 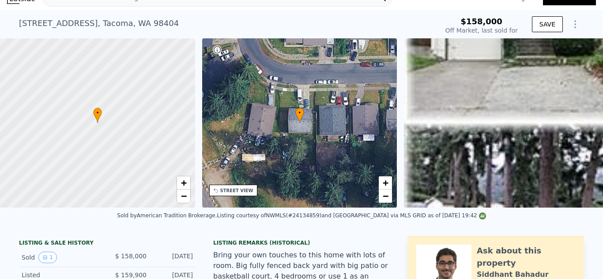 I want to click on div: Listing Remarks (Historical), so click(x=301, y=243).